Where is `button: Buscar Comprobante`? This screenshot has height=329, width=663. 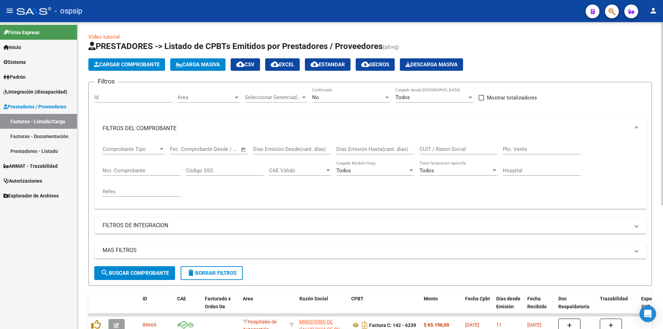
button: Buscar Comprobante is located at coordinates (135, 273).